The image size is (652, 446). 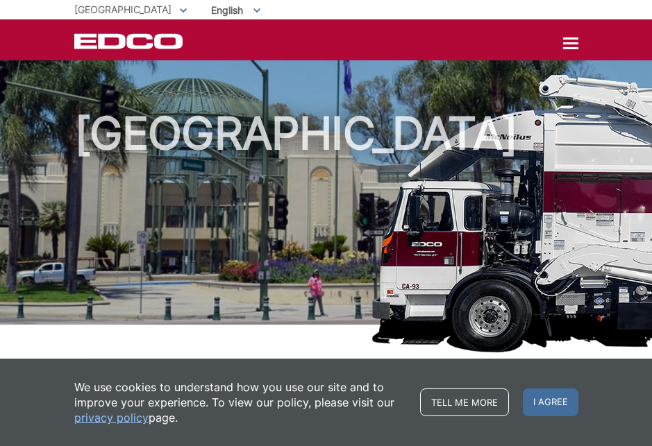 I want to click on p: We use cookies to understand how you use our site and to improve your experience. To view our pol..., so click(x=240, y=403).